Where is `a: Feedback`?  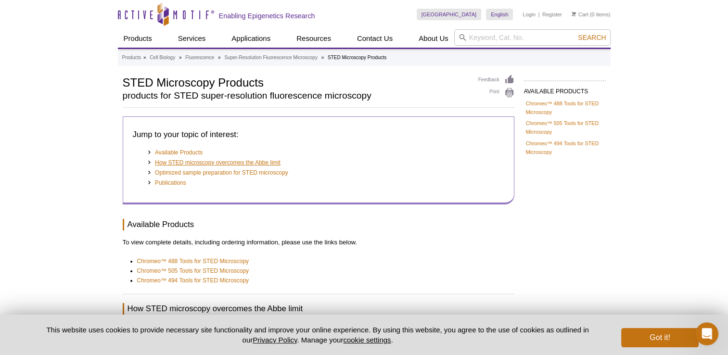 a: Feedback is located at coordinates (496, 80).